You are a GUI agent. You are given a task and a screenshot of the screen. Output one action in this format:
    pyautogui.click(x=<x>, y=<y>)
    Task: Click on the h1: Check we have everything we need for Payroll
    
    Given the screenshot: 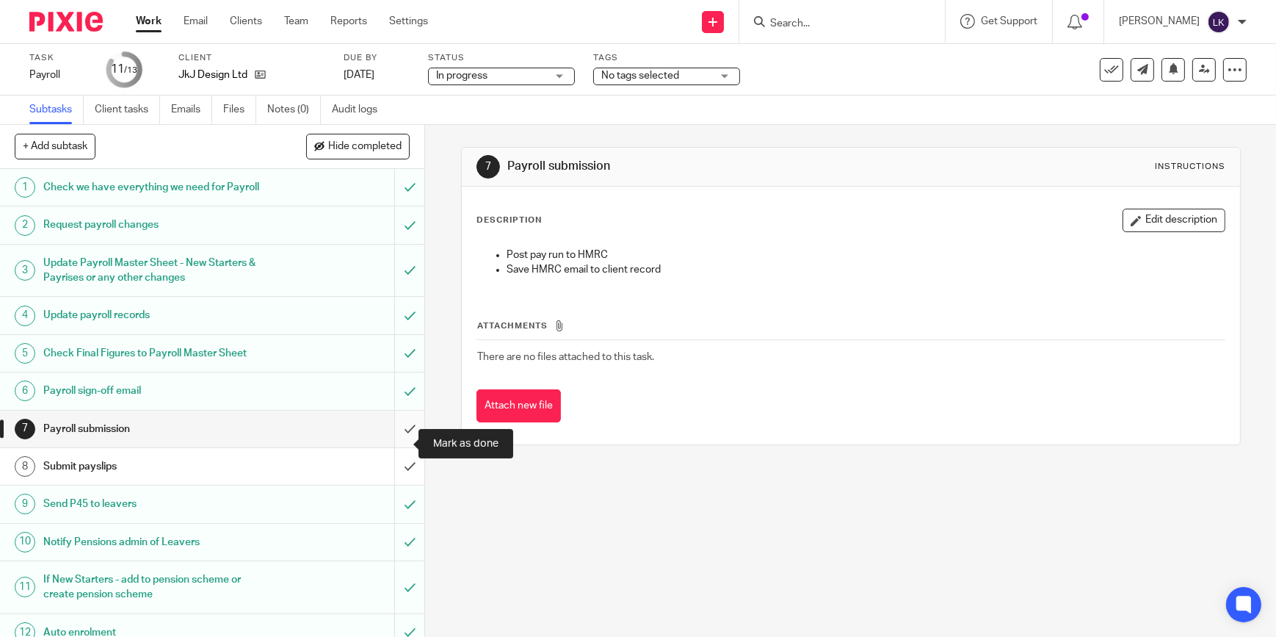 What is the action you would take?
    pyautogui.click(x=156, y=187)
    